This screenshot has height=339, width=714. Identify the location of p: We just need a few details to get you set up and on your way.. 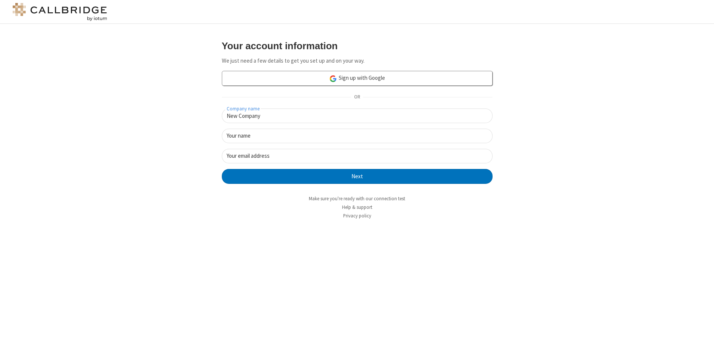
(357, 61).